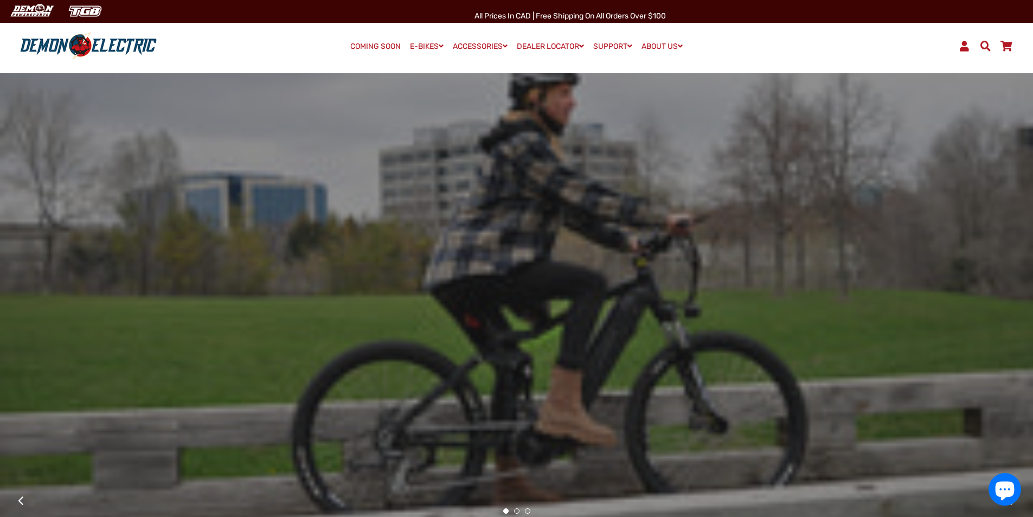 The width and height of the screenshot is (1033, 517). Describe the element at coordinates (506, 511) in the screenshot. I see `button: 1 of 3` at that location.